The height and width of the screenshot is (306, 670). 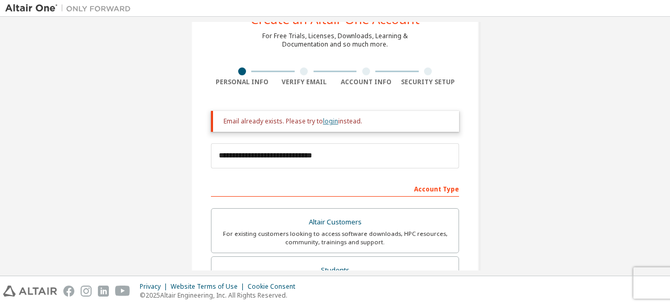 What do you see at coordinates (331, 121) in the screenshot?
I see `a: login` at bounding box center [331, 121].